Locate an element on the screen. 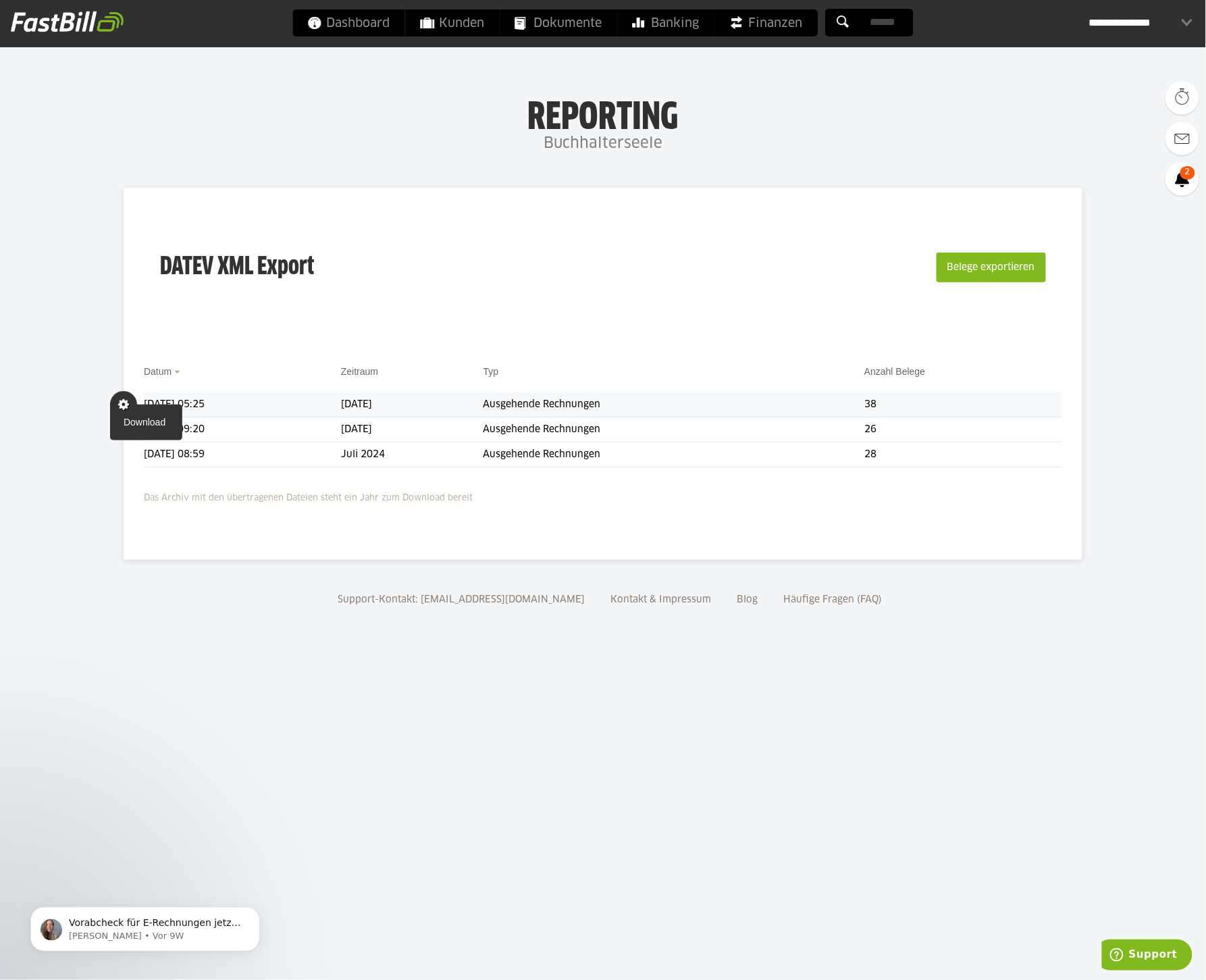  td: 38 is located at coordinates (963, 405).